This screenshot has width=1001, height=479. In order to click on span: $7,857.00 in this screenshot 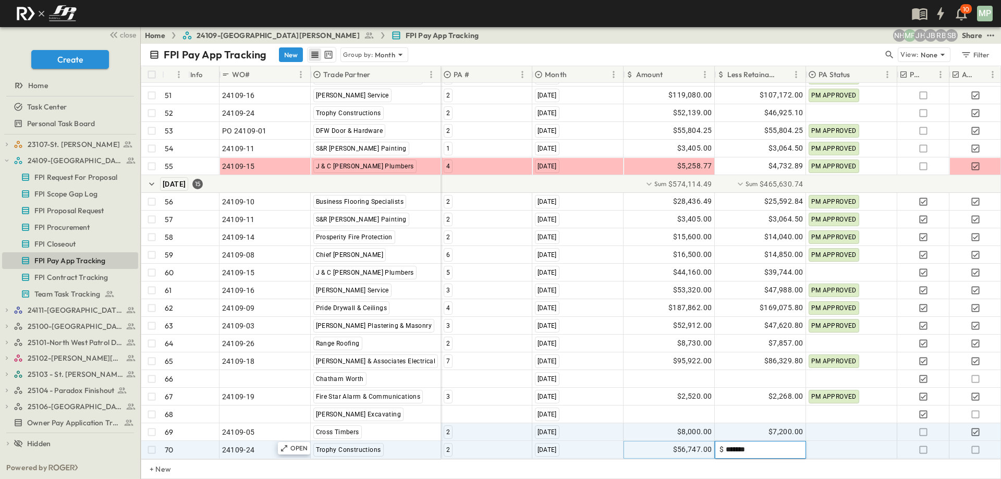, I will do `click(786, 343)`.